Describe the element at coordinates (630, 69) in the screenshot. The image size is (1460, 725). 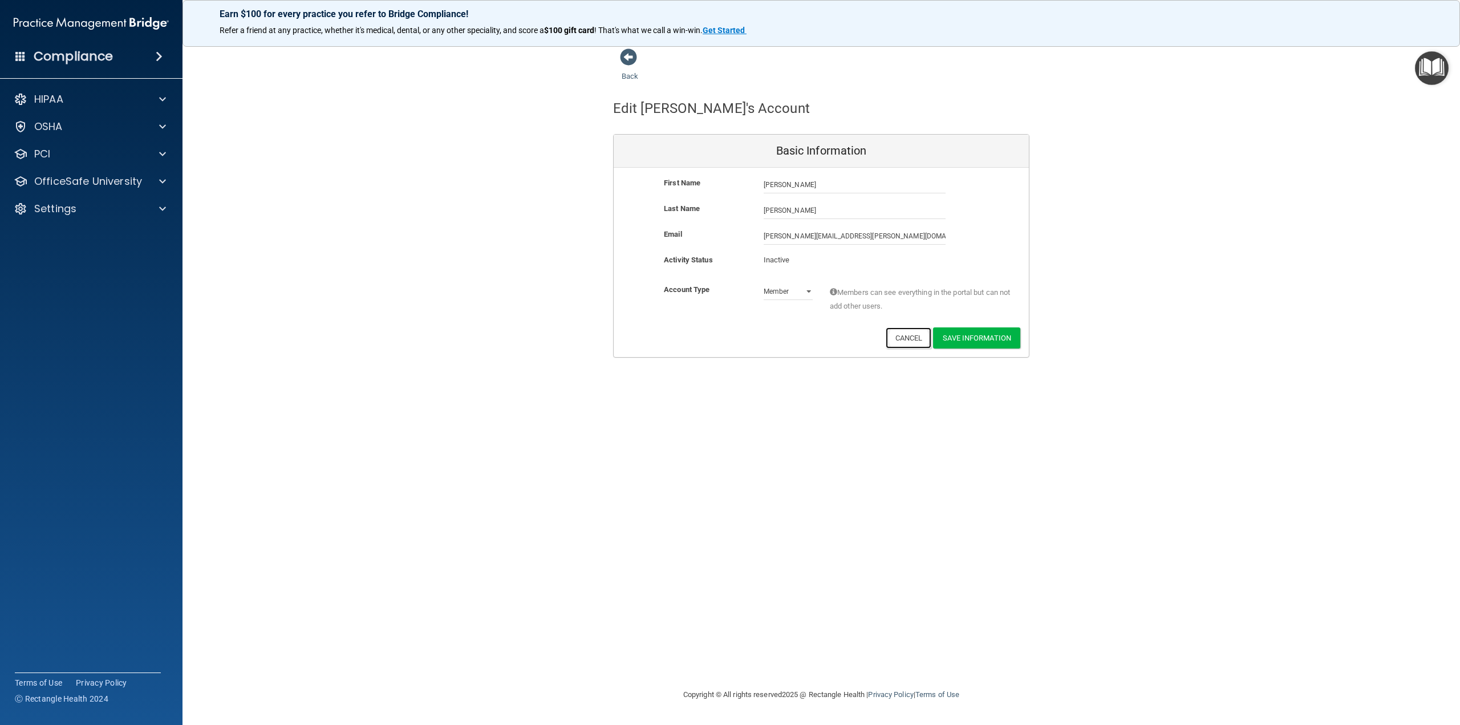
I see `a: Back` at that location.